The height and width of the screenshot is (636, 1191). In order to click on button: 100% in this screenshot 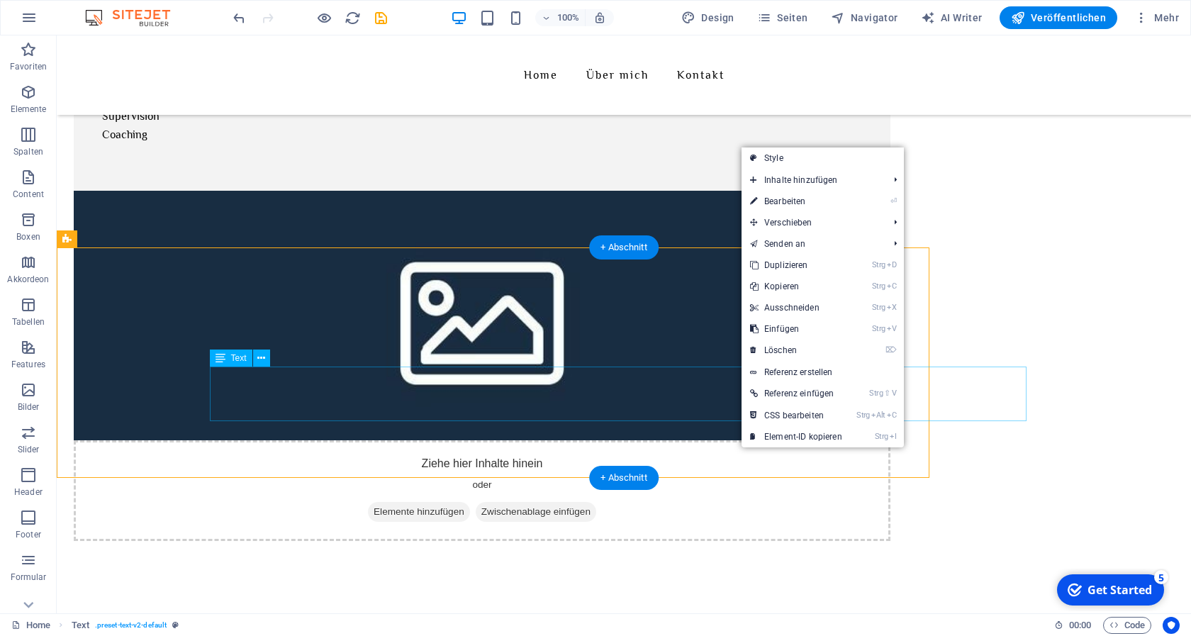, I will do `click(560, 18)`.